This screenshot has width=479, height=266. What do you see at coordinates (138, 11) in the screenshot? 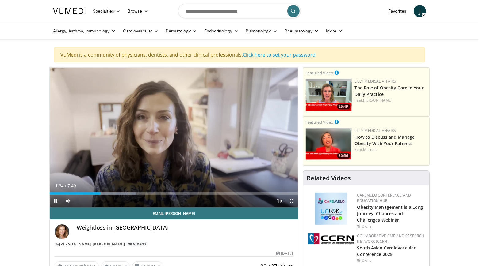
I see `a: Browse` at bounding box center [138, 11].